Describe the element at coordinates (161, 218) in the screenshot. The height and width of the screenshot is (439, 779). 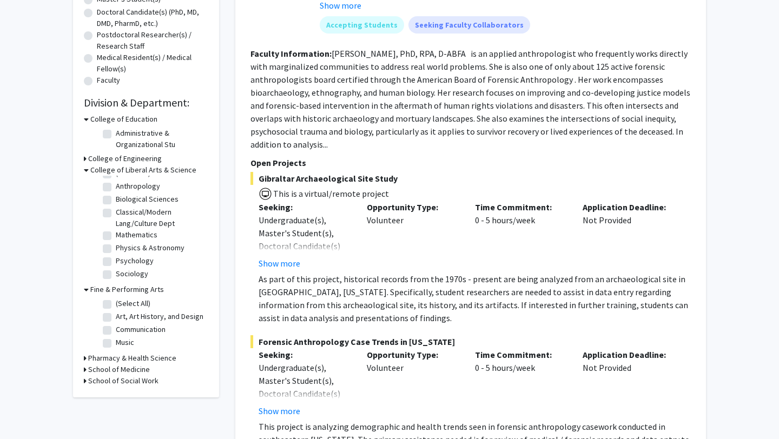
I see `label: Classical/Modern Lang/Culture Dept` at that location.